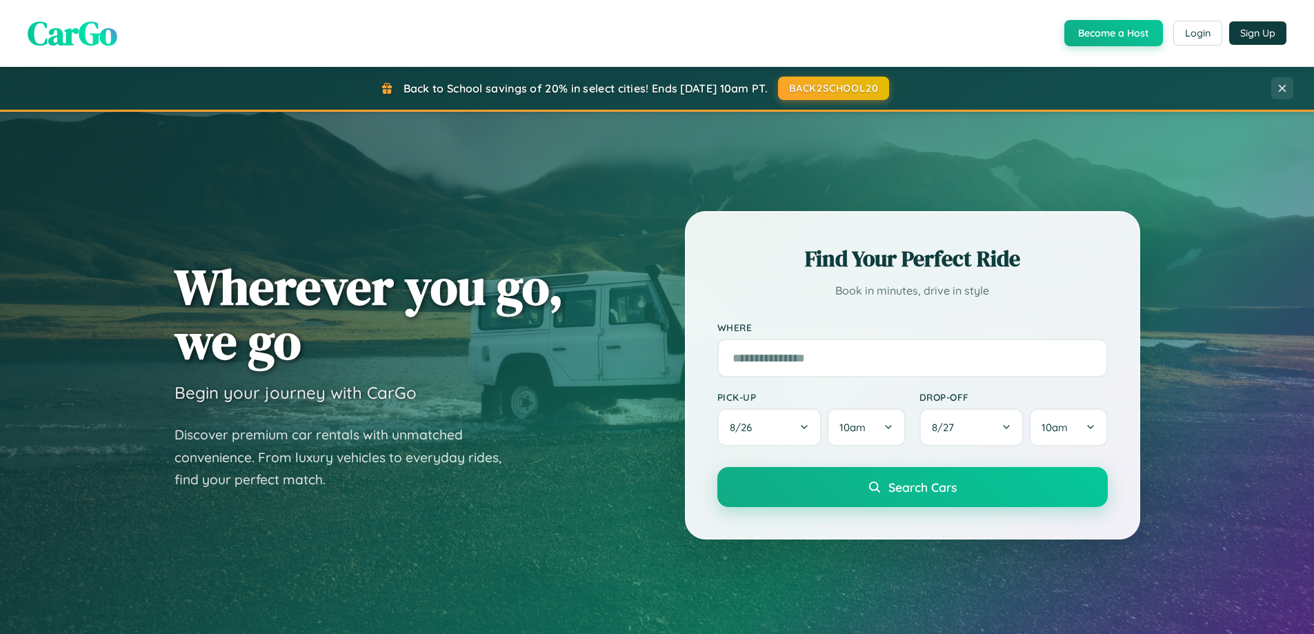  What do you see at coordinates (72, 33) in the screenshot?
I see `span: CarGo` at bounding box center [72, 33].